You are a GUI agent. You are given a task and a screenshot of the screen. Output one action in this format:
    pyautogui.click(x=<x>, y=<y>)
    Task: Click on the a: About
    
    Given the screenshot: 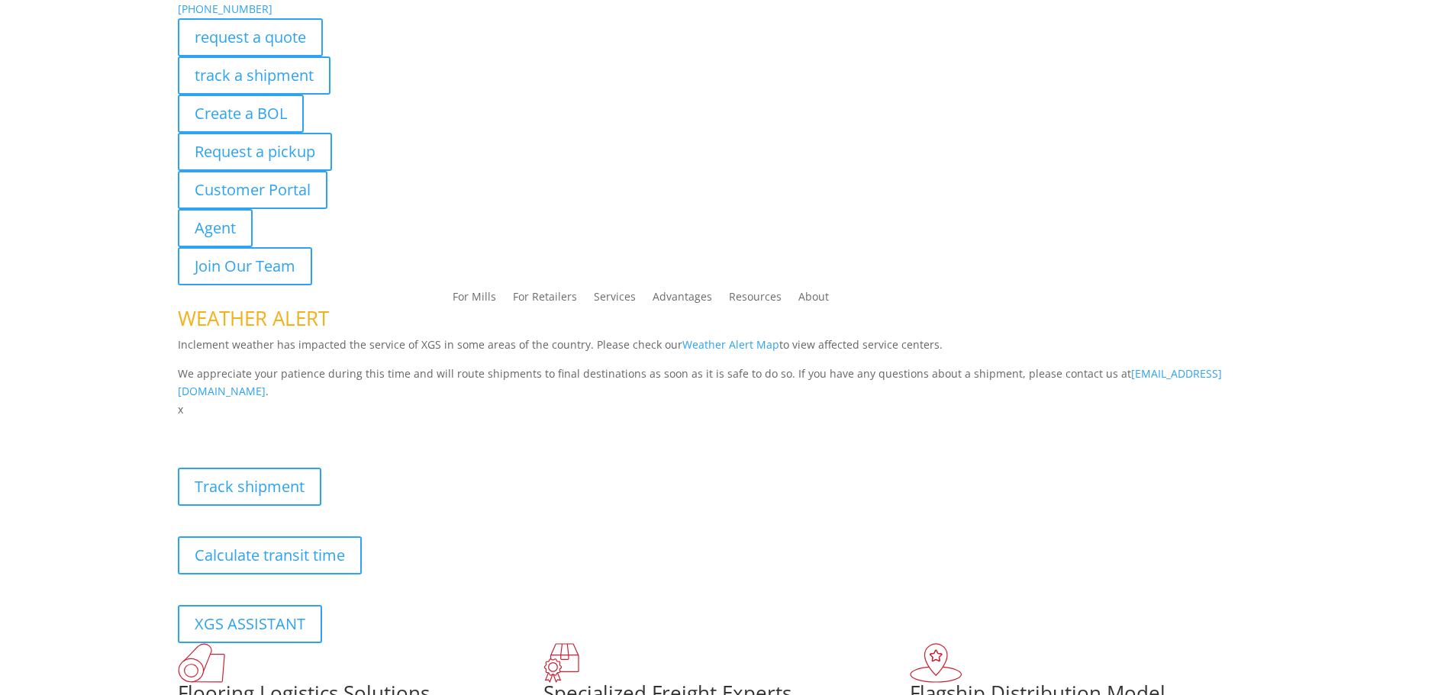 What is the action you would take?
    pyautogui.click(x=813, y=300)
    